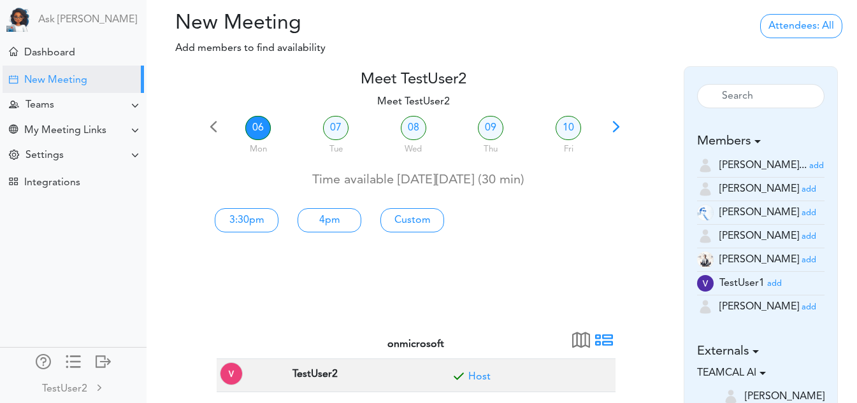 The height and width of the screenshot is (403, 857). Describe the element at coordinates (742, 284) in the screenshot. I see `span: TestUser1` at that location.